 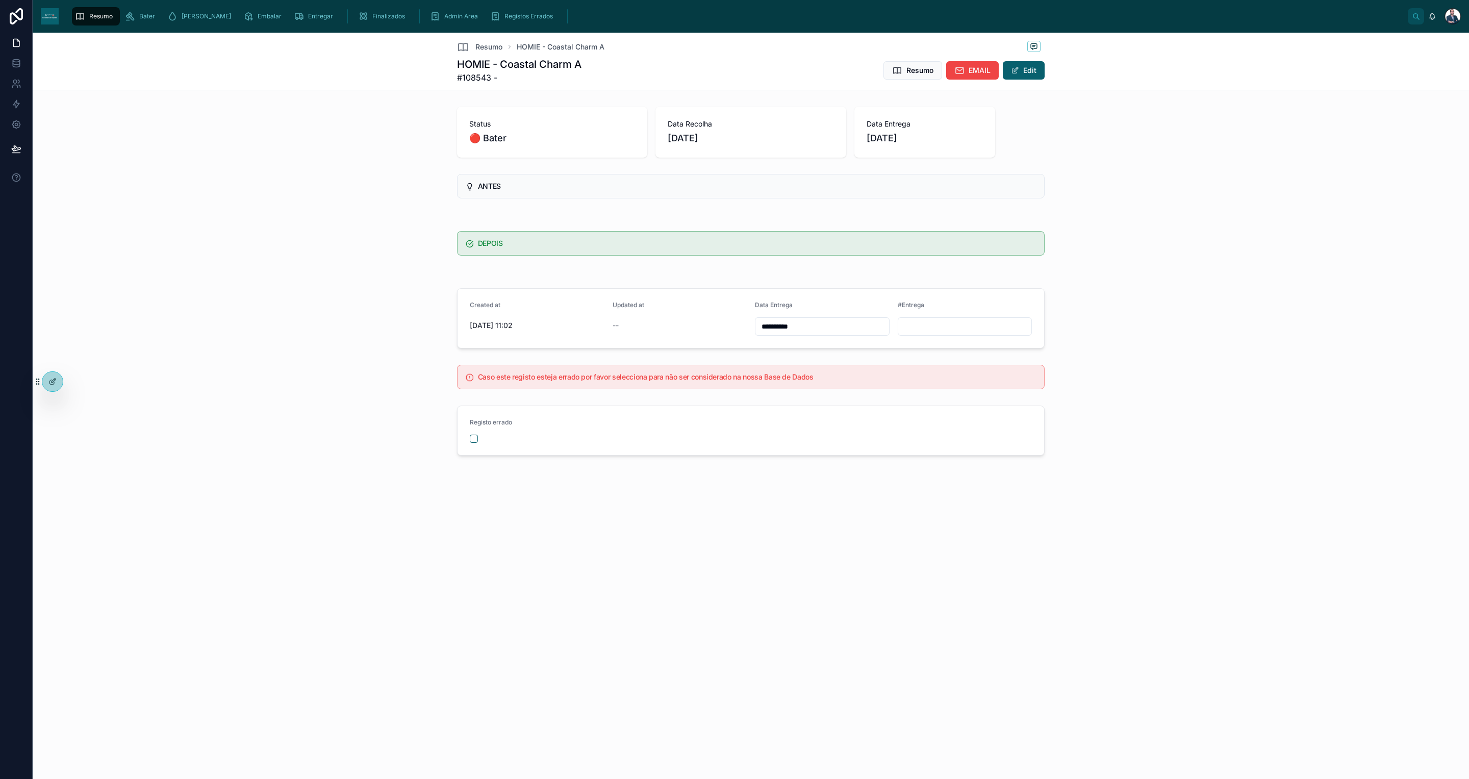 What do you see at coordinates (320, 16) in the screenshot?
I see `span: Entregar` at bounding box center [320, 16].